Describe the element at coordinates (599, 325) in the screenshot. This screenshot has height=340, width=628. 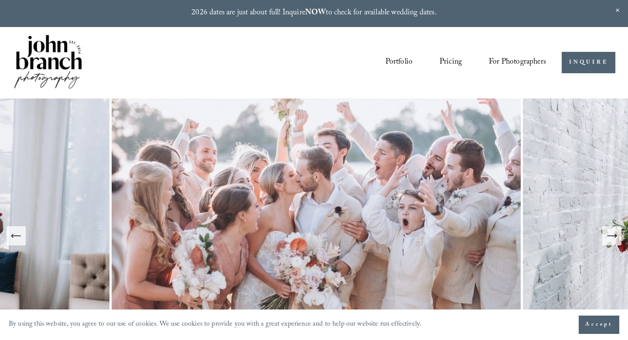
I see `span: Accept` at that location.